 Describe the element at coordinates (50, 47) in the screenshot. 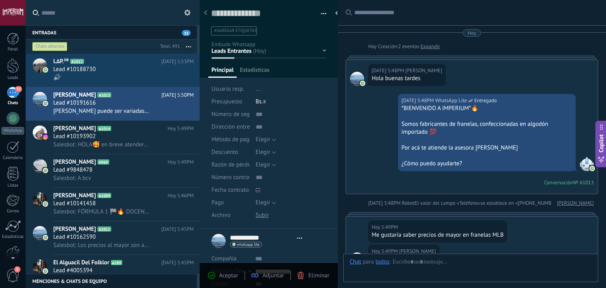

I see `div: Chats abiertos` at that location.